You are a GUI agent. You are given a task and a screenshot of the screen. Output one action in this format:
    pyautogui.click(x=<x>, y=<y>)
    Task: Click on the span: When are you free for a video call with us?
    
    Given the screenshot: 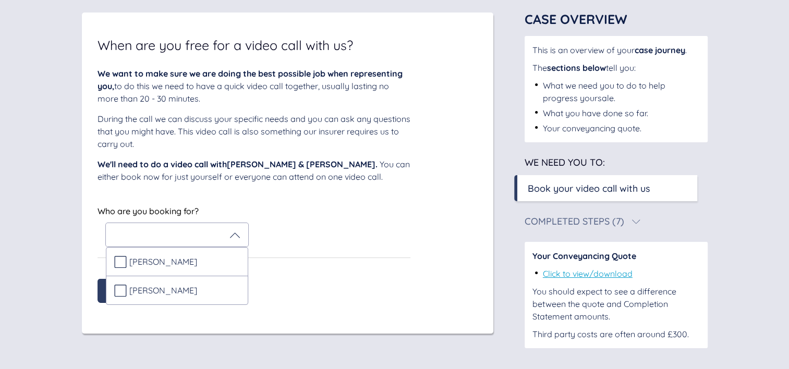 What is the action you would take?
    pyautogui.click(x=225, y=45)
    